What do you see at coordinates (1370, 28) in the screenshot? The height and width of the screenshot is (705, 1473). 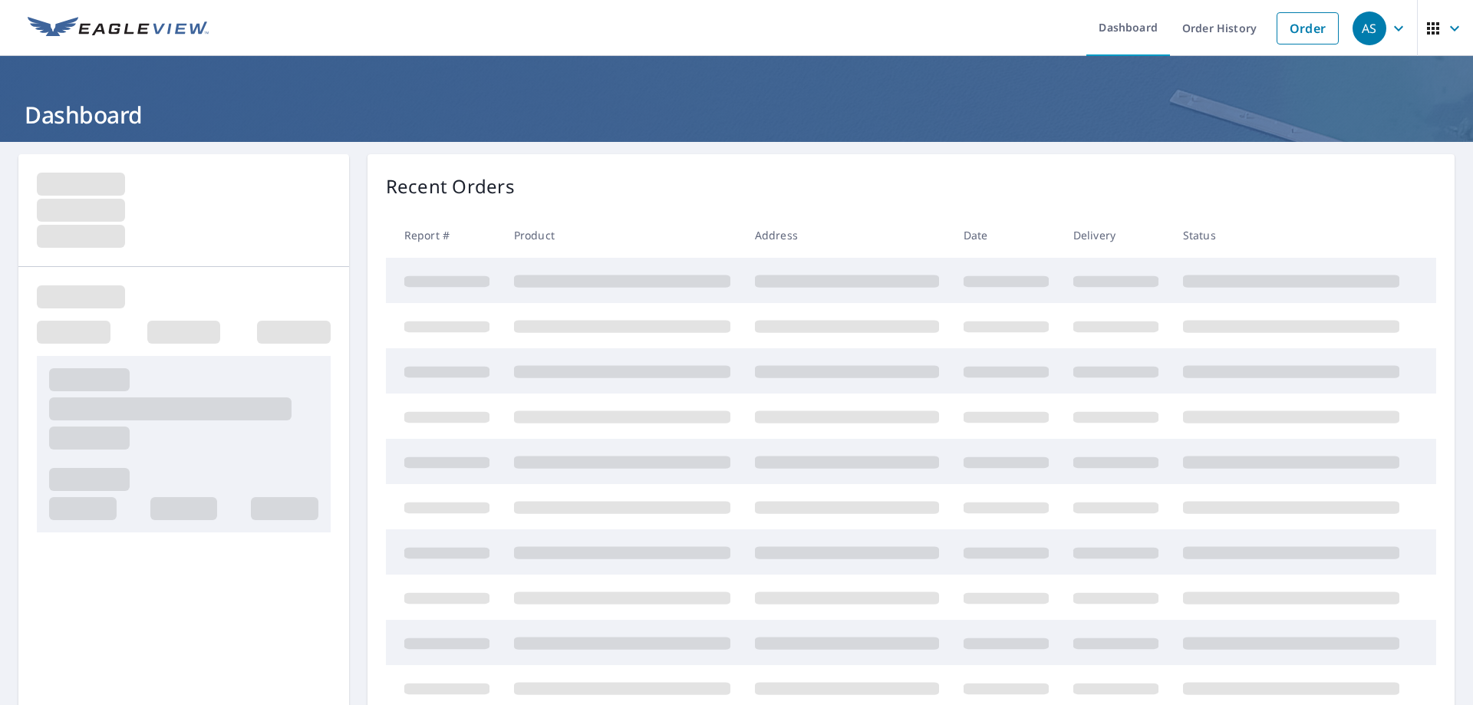 I see `div: AS` at bounding box center [1370, 28].